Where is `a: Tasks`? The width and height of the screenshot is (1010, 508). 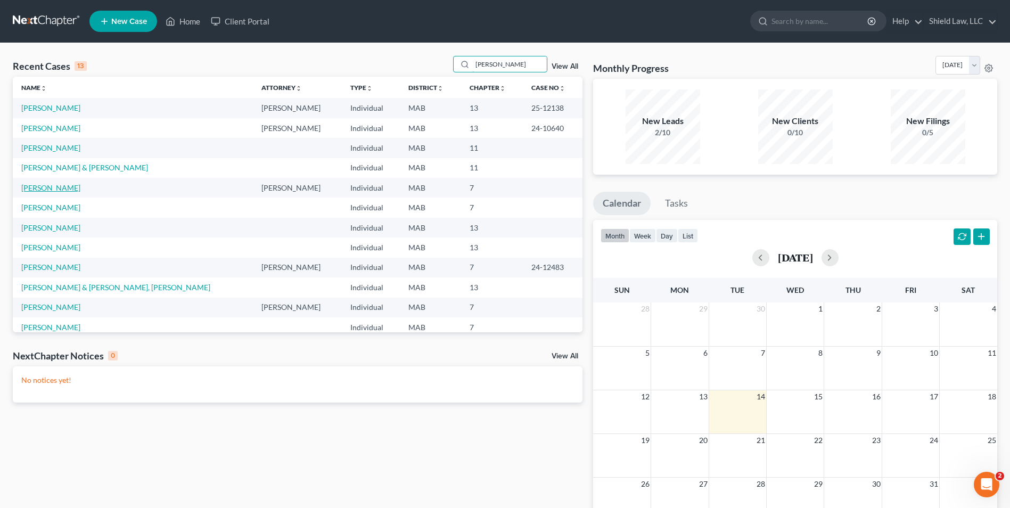 a: Tasks is located at coordinates (676, 203).